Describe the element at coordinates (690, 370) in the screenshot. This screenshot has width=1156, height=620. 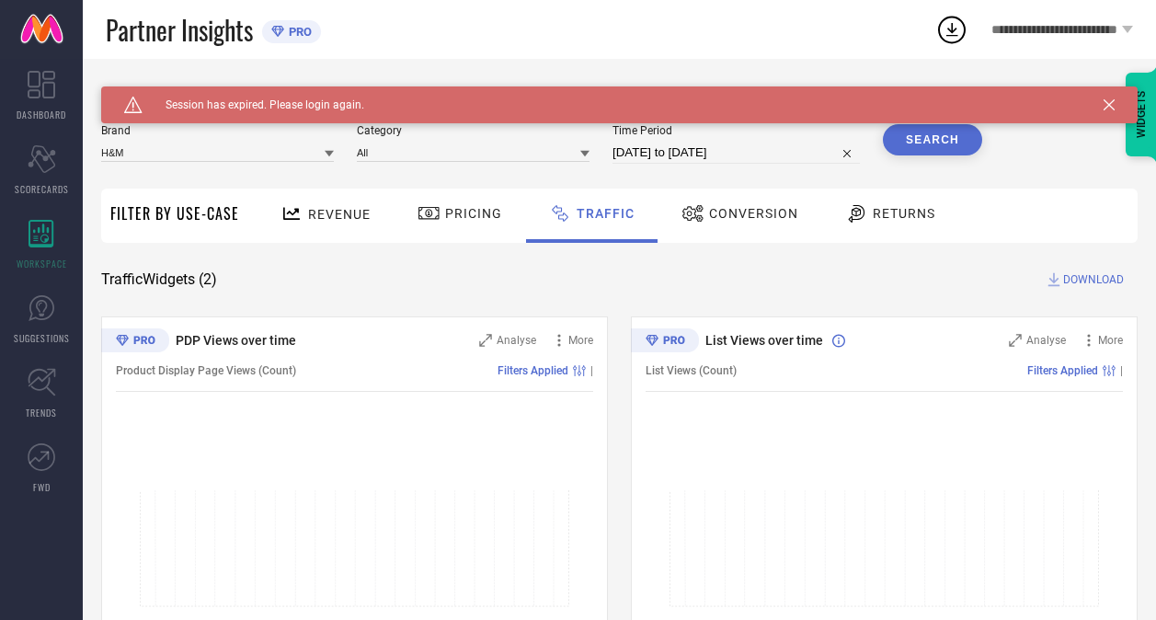
I see `span: List Views (Count)` at that location.